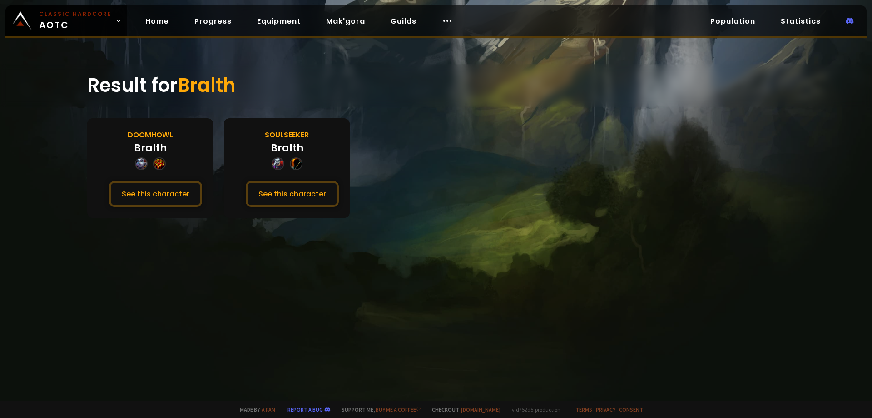 This screenshot has width=872, height=418. I want to click on span: v. d752d5 - production, so click(533, 409).